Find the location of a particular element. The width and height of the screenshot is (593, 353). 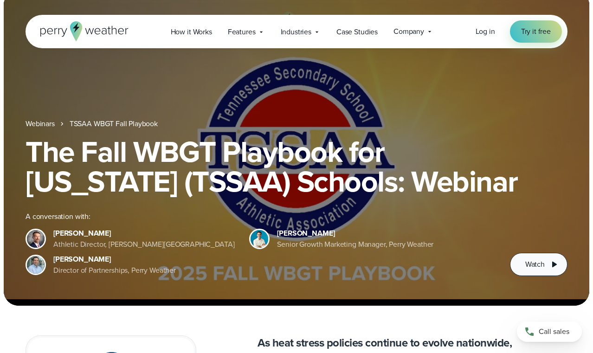

a: Log in is located at coordinates (486, 32).